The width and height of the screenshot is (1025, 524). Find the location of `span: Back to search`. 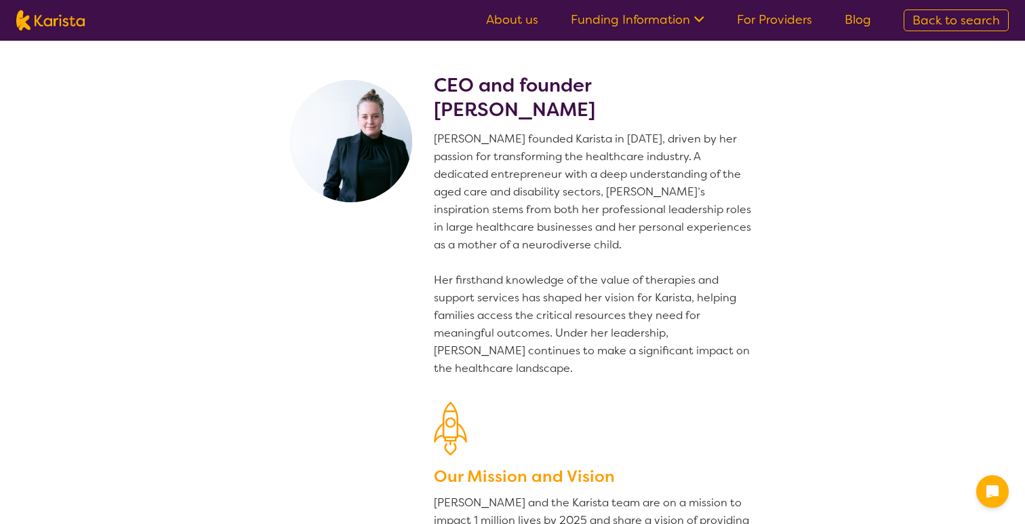

span: Back to search is located at coordinates (956, 20).